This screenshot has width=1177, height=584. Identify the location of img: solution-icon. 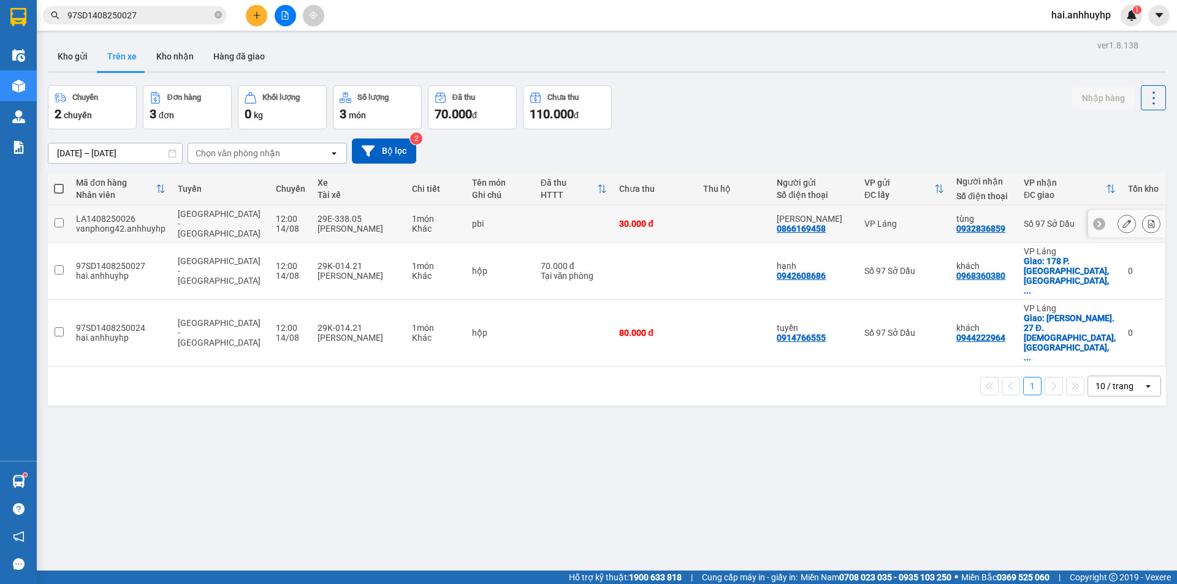
(18, 147).